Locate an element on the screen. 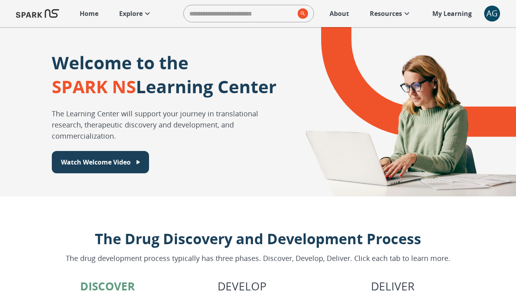  p: Explore is located at coordinates (131, 14).